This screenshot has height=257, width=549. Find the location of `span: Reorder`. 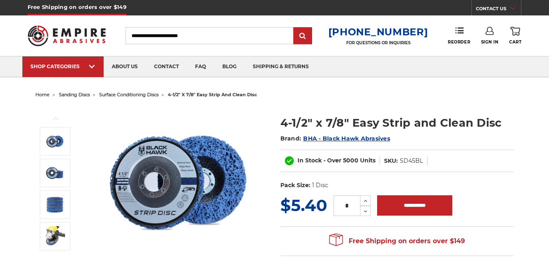

span: Reorder is located at coordinates (459, 42).